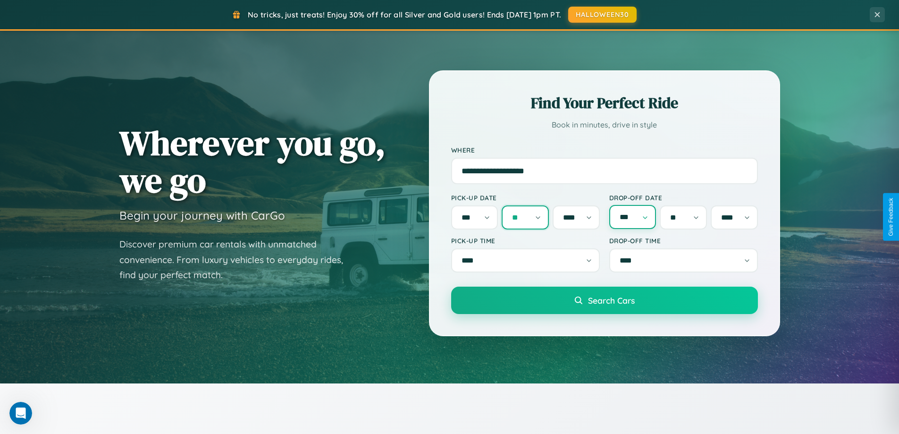 The height and width of the screenshot is (434, 899). Describe the element at coordinates (891, 217) in the screenshot. I see `div: Give Feedback` at that location.